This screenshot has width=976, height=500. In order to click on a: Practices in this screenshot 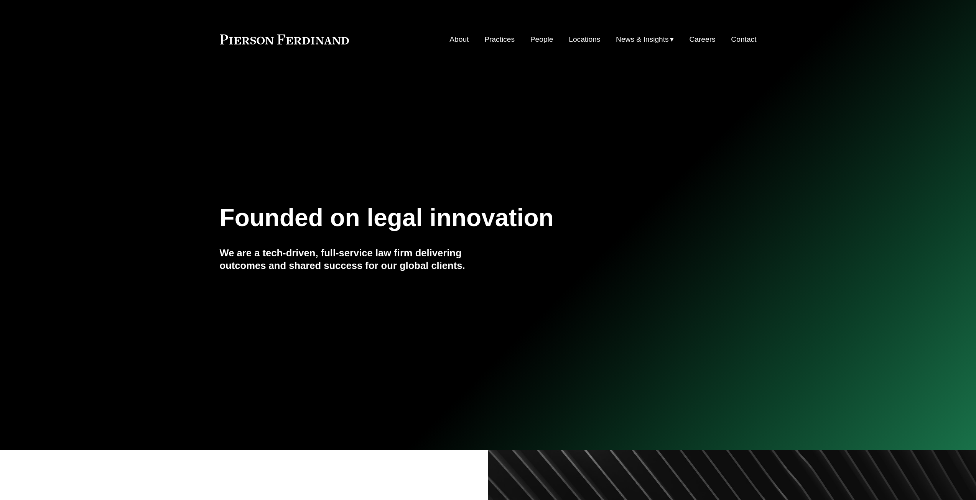, I will do `click(499, 39)`.